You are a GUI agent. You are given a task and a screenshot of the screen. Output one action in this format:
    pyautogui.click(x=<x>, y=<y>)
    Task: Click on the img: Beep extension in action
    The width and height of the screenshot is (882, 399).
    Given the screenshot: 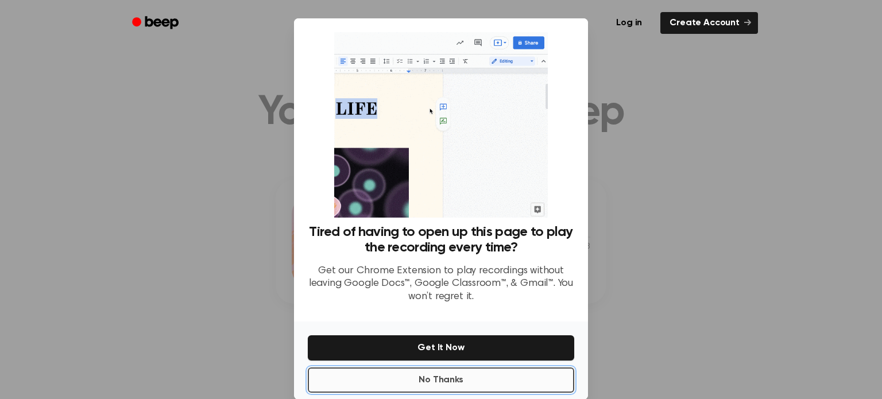 What is the action you would take?
    pyautogui.click(x=440, y=125)
    